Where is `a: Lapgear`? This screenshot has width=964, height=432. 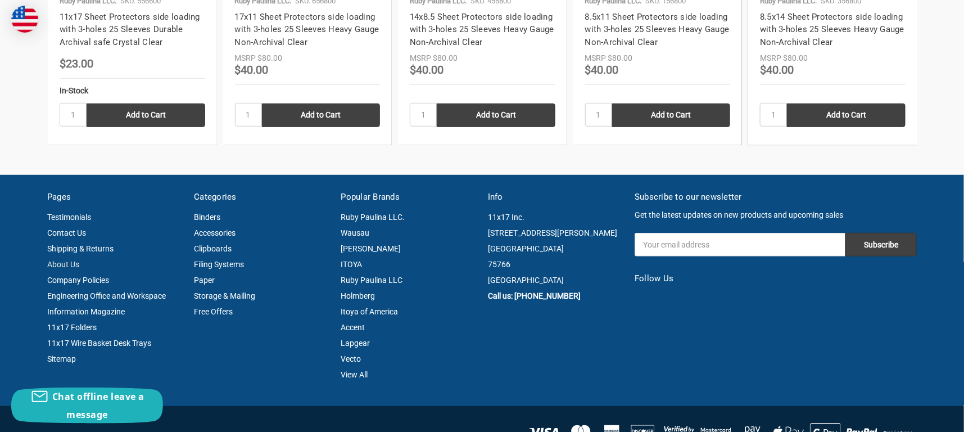 a: Lapgear is located at coordinates (356, 343).